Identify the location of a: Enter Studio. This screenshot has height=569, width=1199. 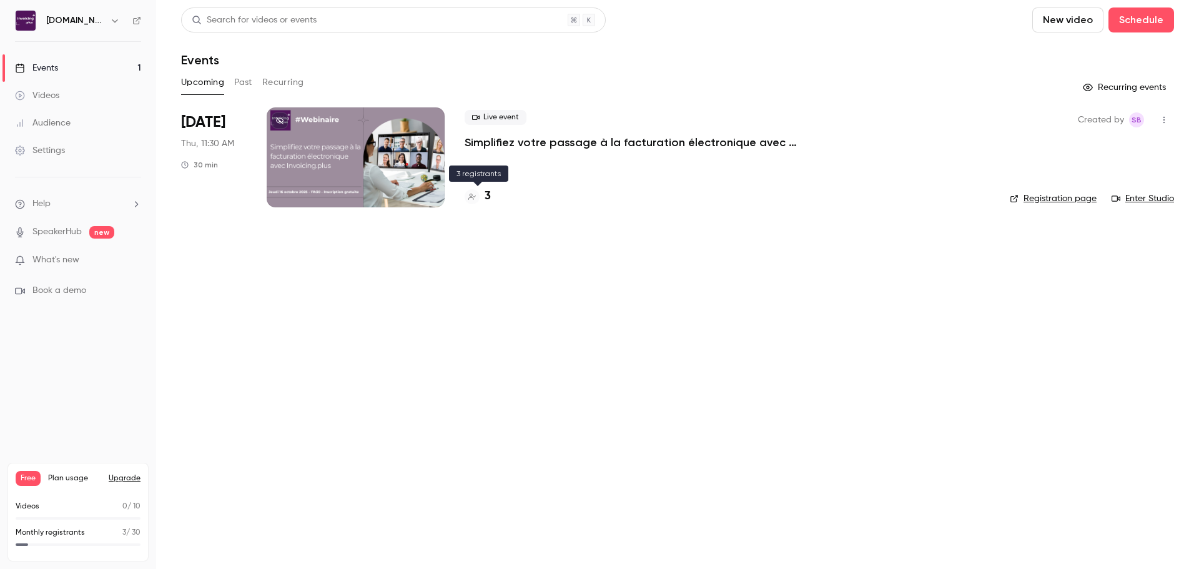
(1143, 199).